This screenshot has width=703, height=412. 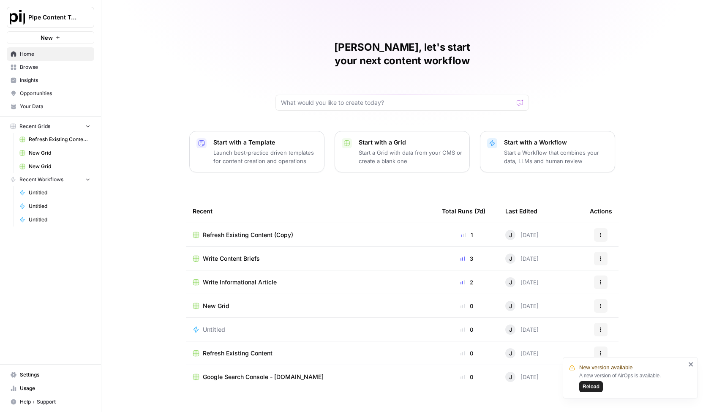 What do you see at coordinates (311, 282) in the screenshot?
I see `a: Write Informational Article` at bounding box center [311, 282].